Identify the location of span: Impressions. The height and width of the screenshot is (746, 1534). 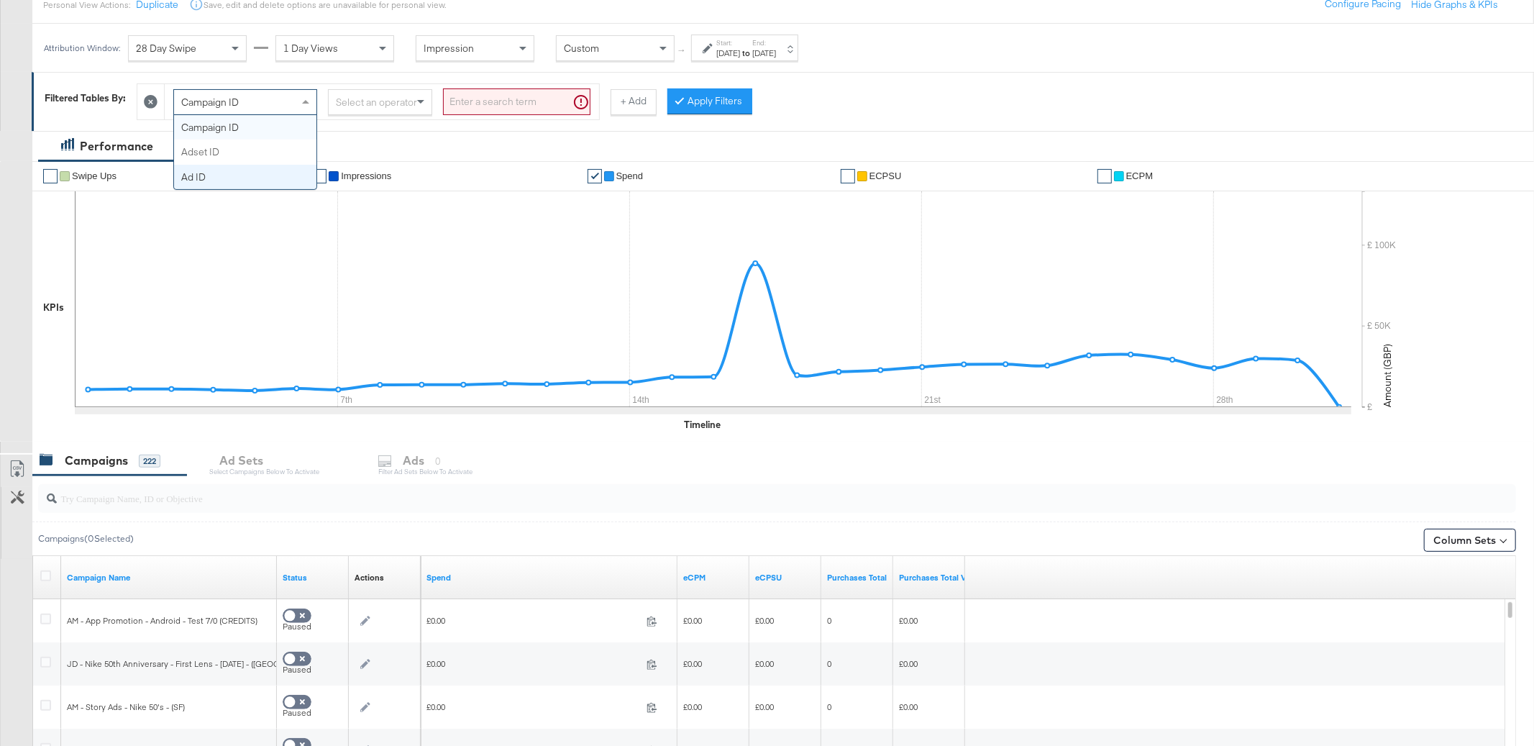
(366, 176).